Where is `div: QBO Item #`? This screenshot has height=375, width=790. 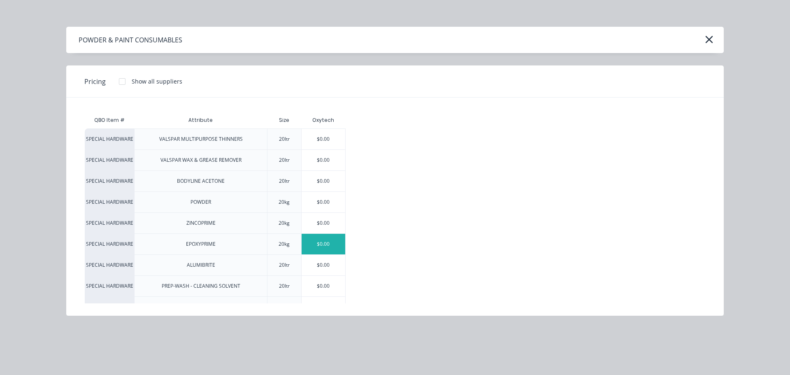 div: QBO Item # is located at coordinates (109, 120).